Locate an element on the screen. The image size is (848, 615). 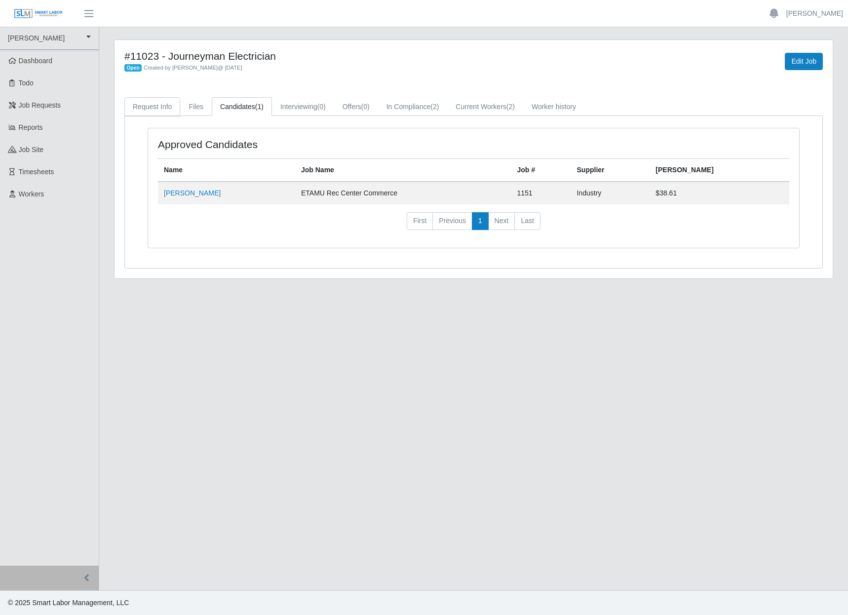
span: Reports is located at coordinates (31, 127).